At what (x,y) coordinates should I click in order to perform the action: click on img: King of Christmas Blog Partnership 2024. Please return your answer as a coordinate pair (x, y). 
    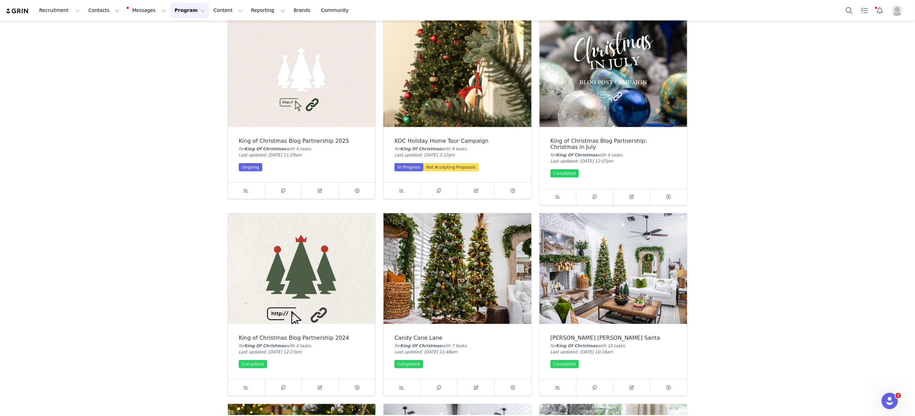
    Looking at the image, I should click on (302, 269).